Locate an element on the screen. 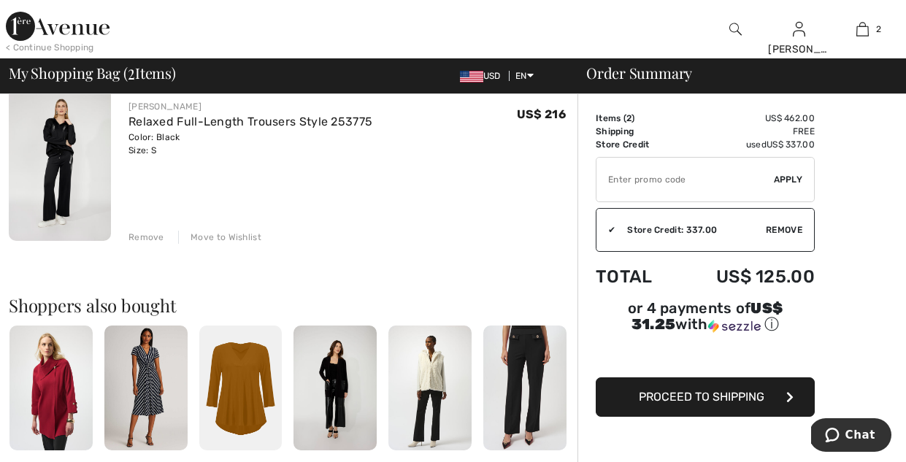 Image resolution: width=906 pixels, height=462 pixels. td: Free is located at coordinates (745, 131).